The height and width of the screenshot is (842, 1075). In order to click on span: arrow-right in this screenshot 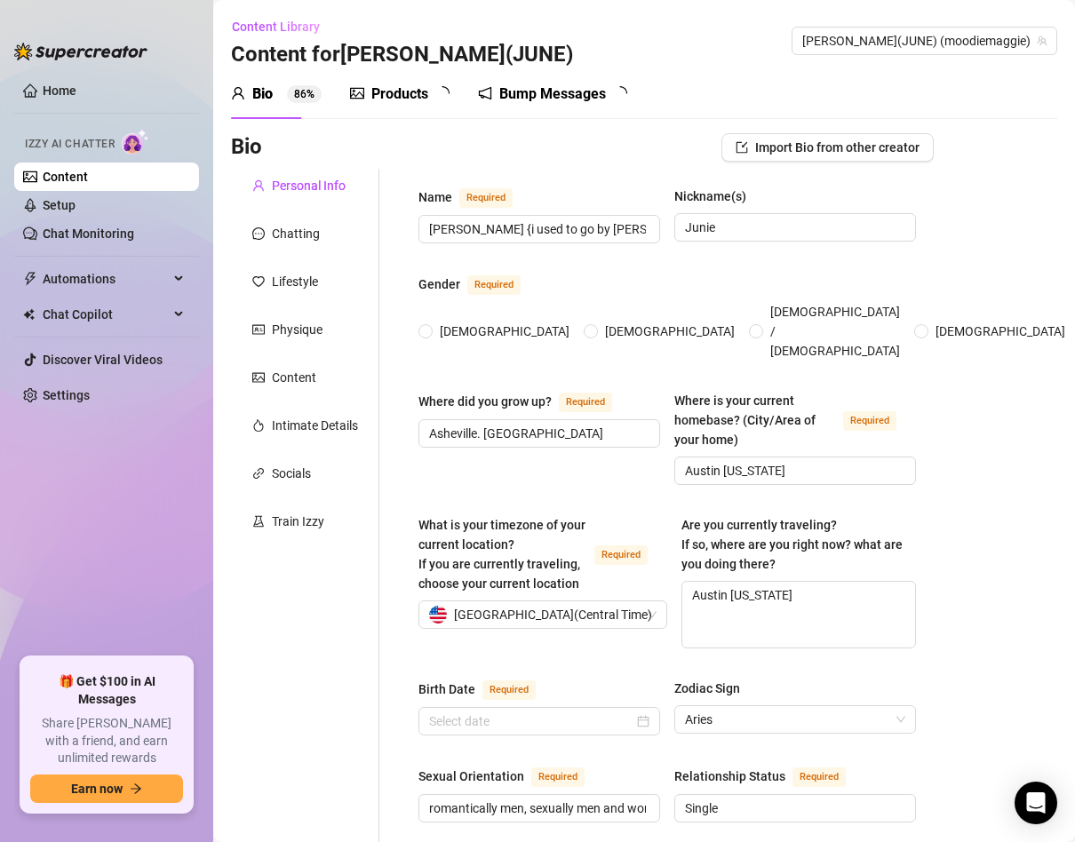, I will do `click(136, 789)`.